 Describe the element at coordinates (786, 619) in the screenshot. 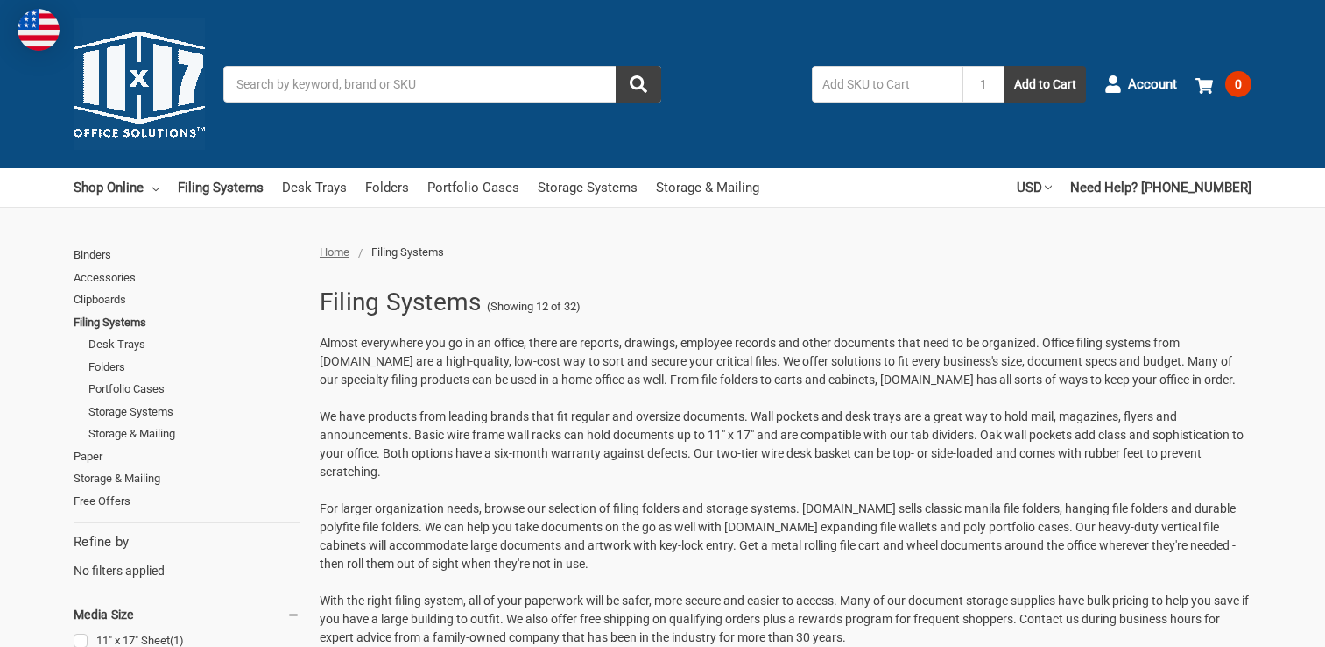

I see `p: With the right filing system, all of your paperwork will be safer, more secure and easier to acce...` at that location.